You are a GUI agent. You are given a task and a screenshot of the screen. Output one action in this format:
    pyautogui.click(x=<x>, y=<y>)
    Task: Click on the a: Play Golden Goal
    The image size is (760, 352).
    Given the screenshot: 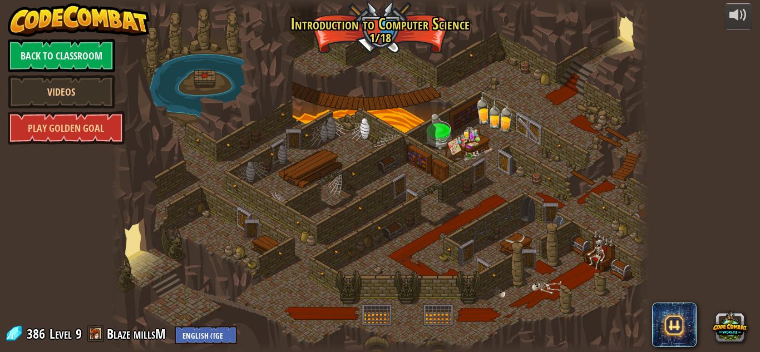 What is the action you would take?
    pyautogui.click(x=66, y=128)
    